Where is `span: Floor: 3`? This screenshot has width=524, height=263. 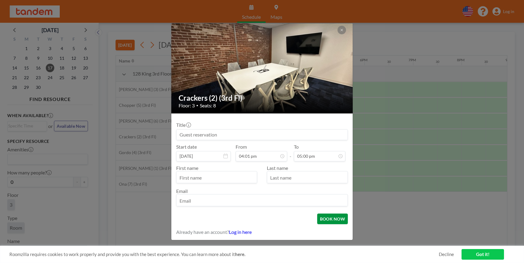
span: Floor: 3 is located at coordinates (186, 106).